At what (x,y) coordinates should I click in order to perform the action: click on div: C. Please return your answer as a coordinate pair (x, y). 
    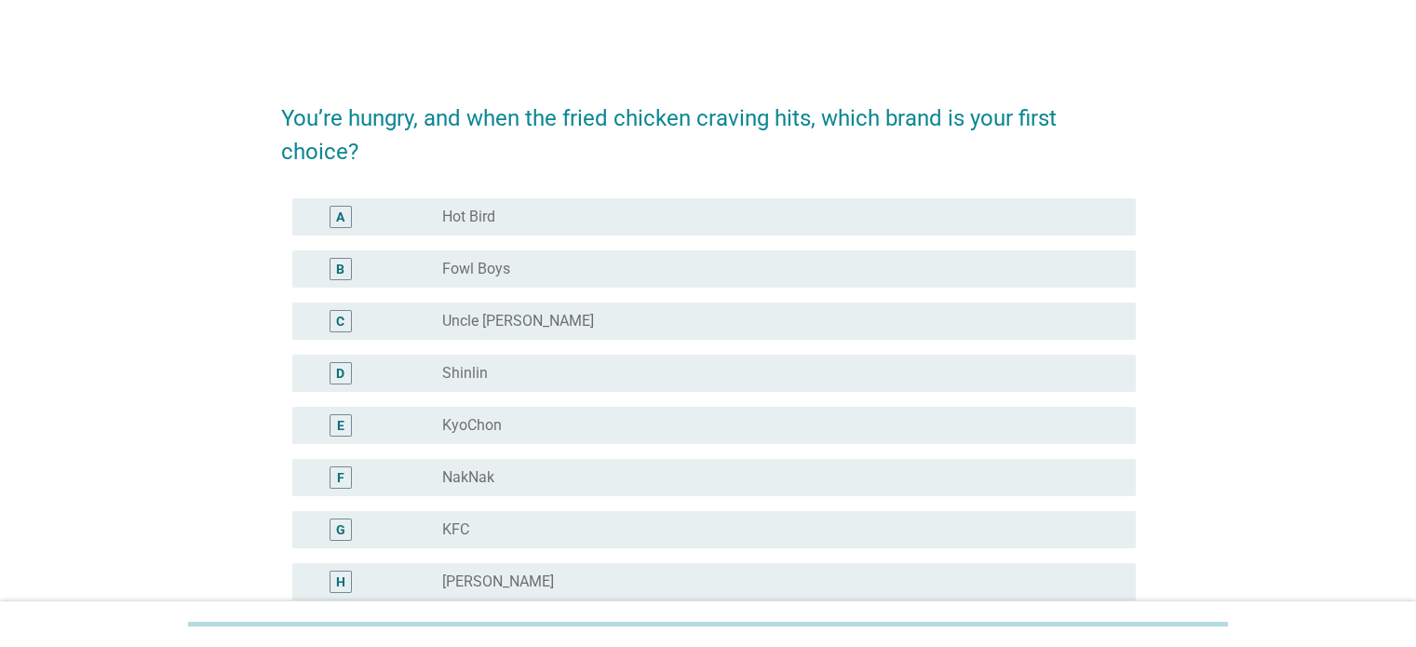
    Looking at the image, I should click on (340, 320).